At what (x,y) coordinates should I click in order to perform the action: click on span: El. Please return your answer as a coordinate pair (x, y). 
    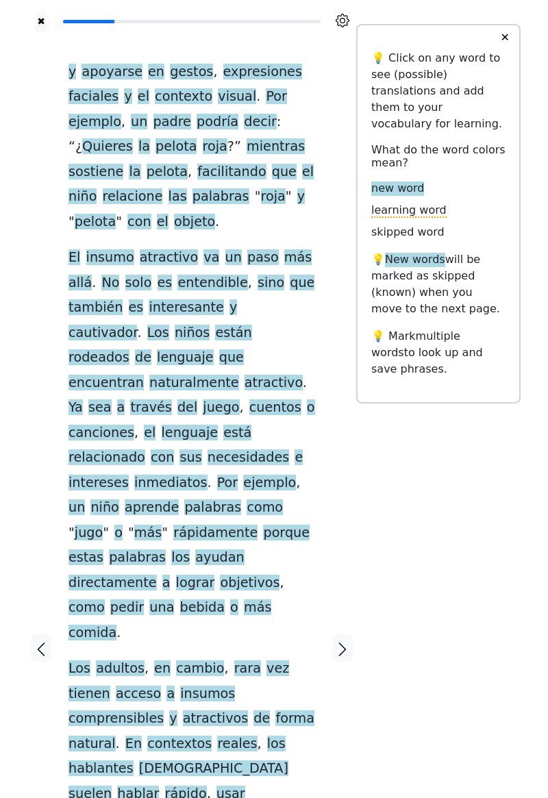
    Looking at the image, I should click on (74, 258).